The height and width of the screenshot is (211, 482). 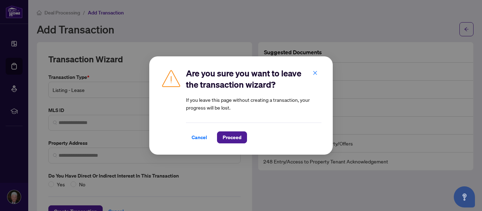 I want to click on button: Cancel, so click(x=199, y=137).